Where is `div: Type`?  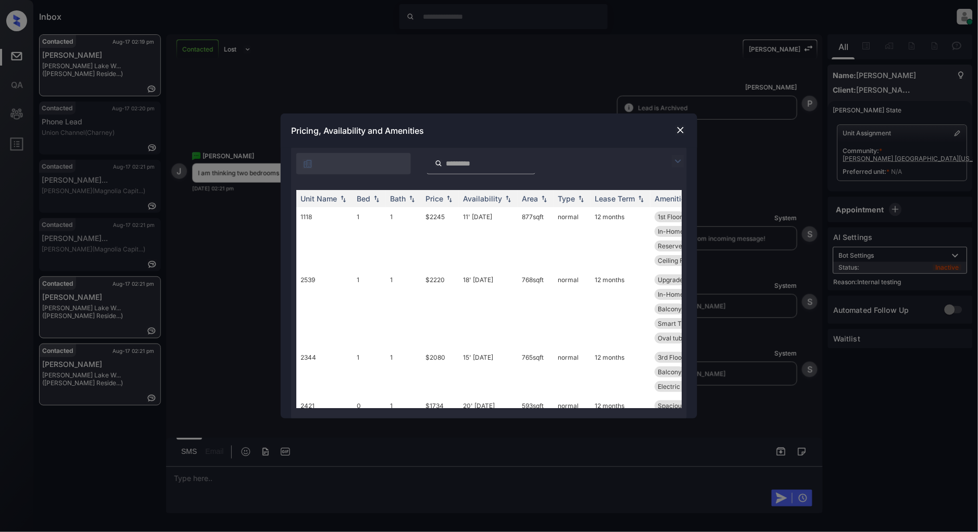
div: Type is located at coordinates (566, 198).